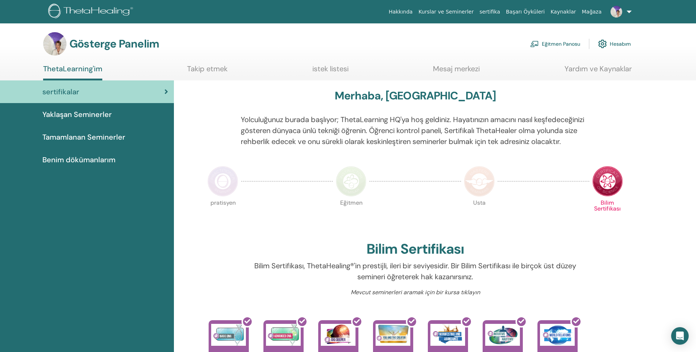 The height and width of the screenshot is (352, 696). Describe the element at coordinates (557, 334) in the screenshot. I see `img: Dünya İlişkileri` at that location.